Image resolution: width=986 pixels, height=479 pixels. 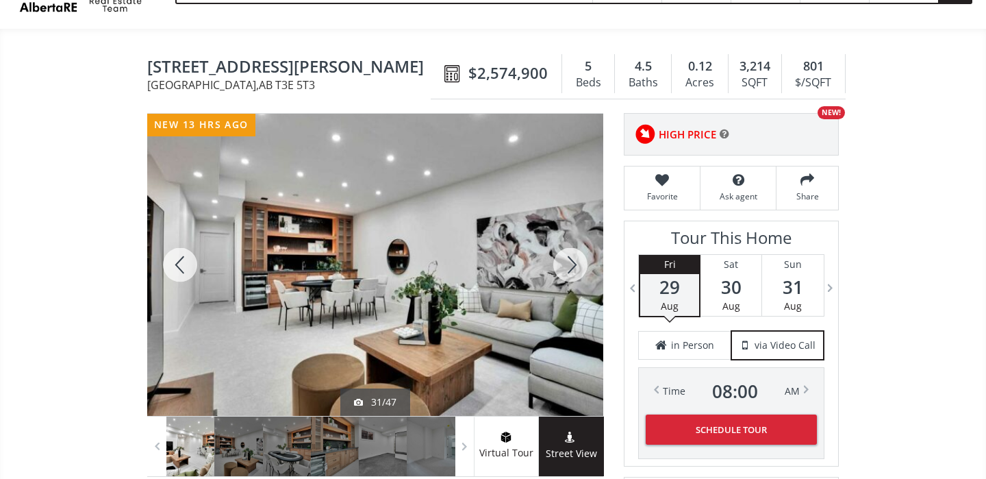 I want to click on div: 31/47, so click(x=375, y=402).